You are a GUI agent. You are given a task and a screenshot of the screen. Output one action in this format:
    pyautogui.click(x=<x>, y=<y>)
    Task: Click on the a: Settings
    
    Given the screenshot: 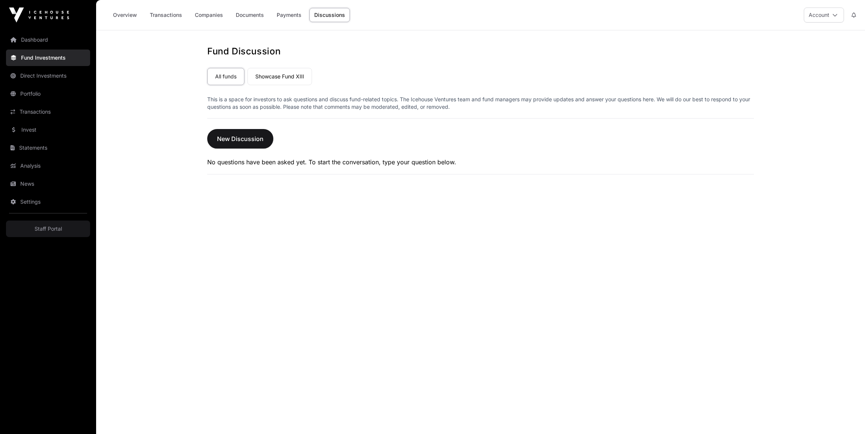 What is the action you would take?
    pyautogui.click(x=48, y=202)
    